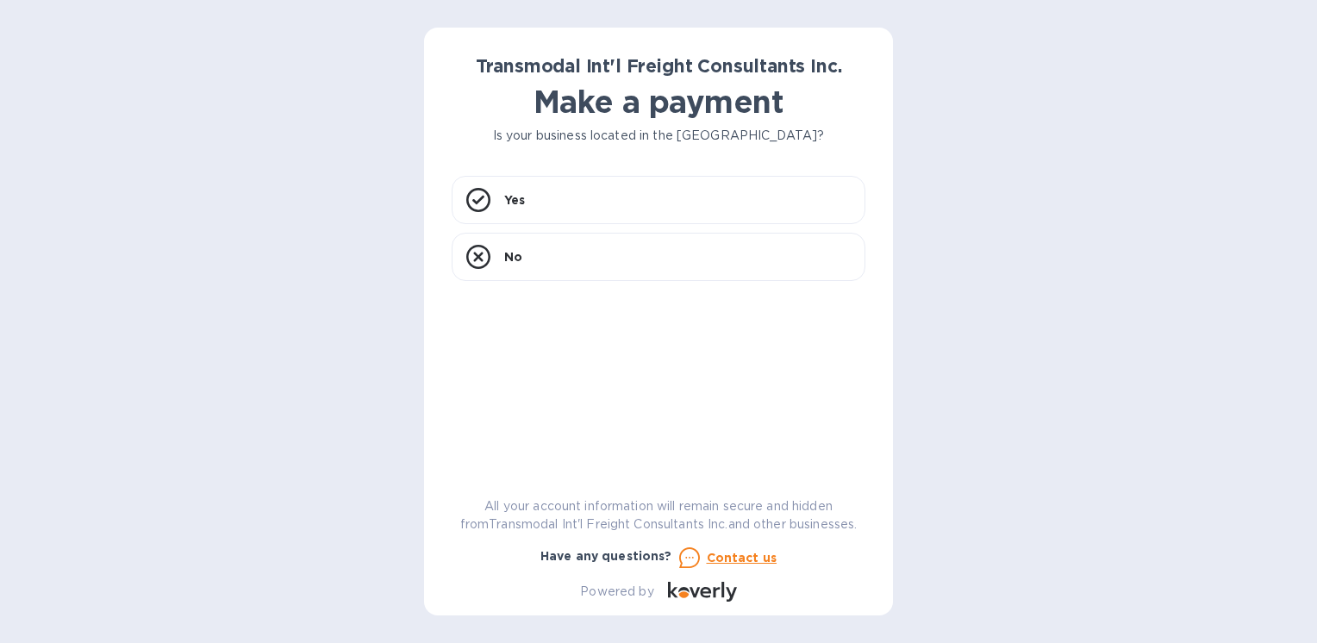 The image size is (1317, 643). I want to click on p: Yes, so click(515, 200).